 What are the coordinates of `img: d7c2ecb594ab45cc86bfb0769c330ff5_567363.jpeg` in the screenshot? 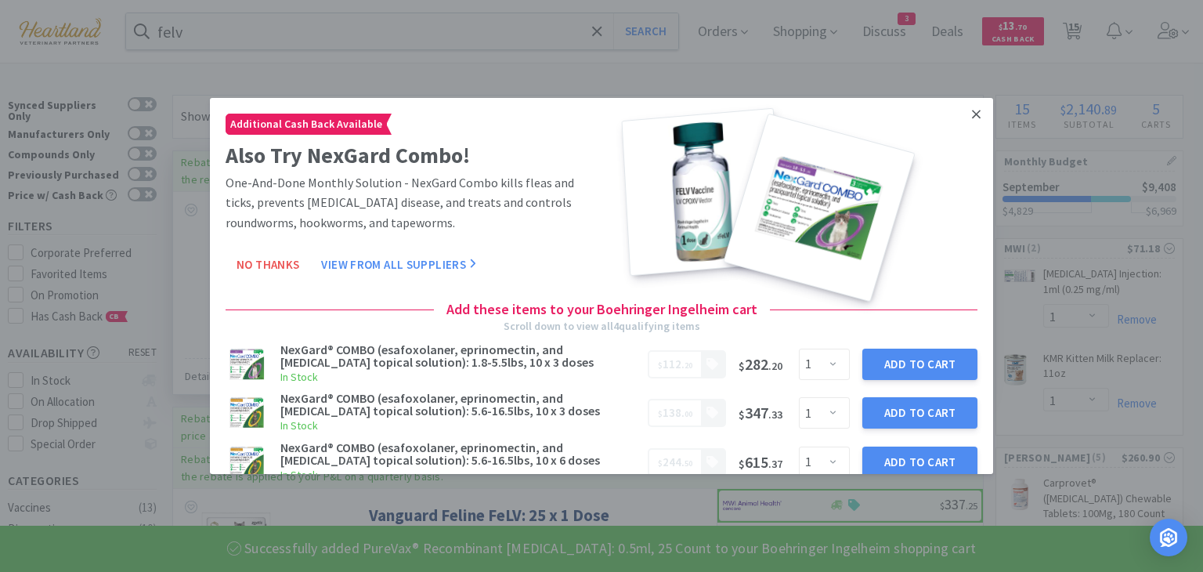 It's located at (247, 364).